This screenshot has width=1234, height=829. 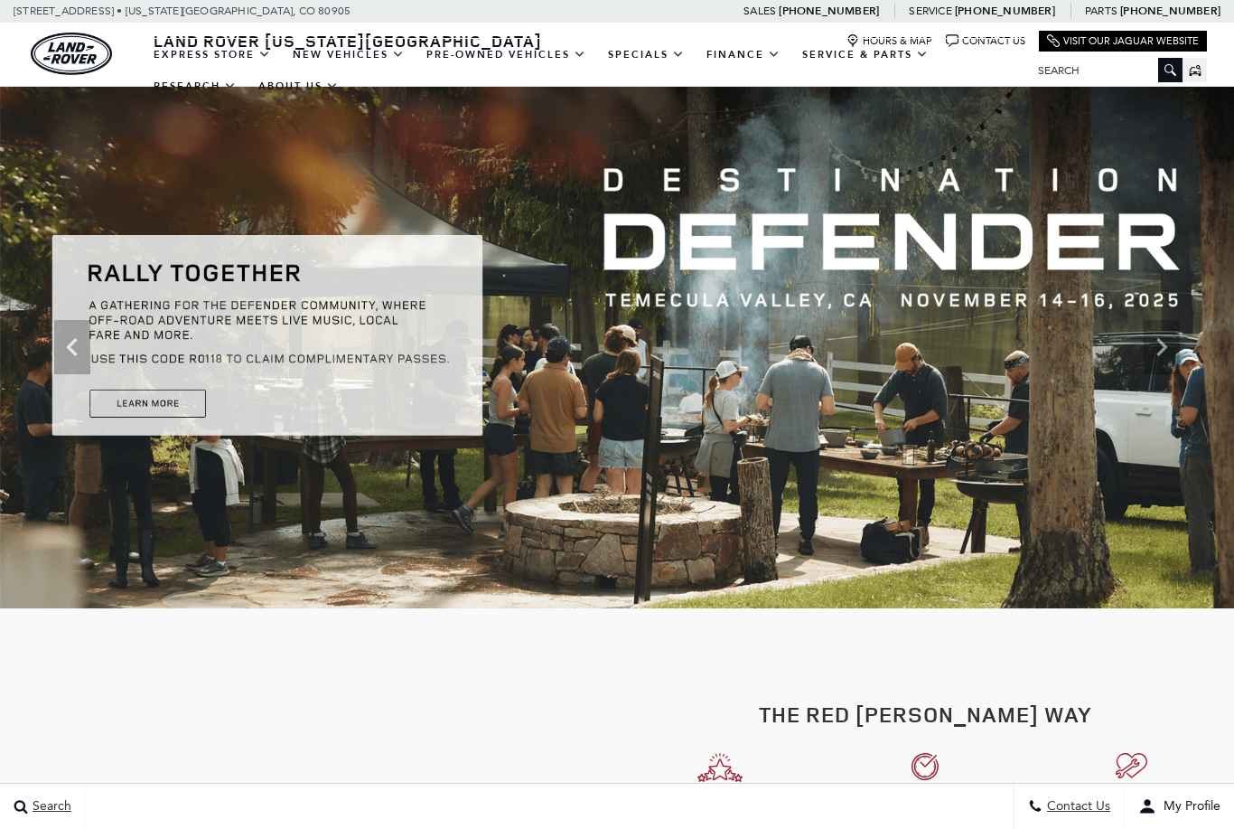 What do you see at coordinates (1123, 41) in the screenshot?
I see `a: Visit Our Jaguar Website` at bounding box center [1123, 41].